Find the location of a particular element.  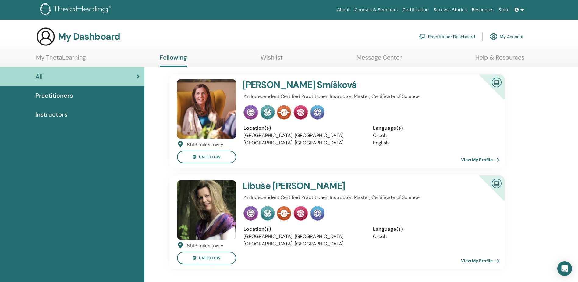

img: chalkboard-teacher.svg is located at coordinates (422, 37).